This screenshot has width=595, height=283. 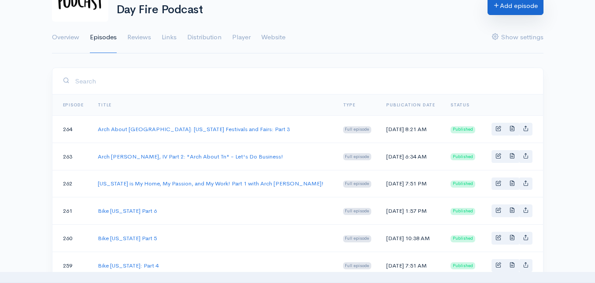 What do you see at coordinates (72, 238) in the screenshot?
I see `td: 260` at bounding box center [72, 238].